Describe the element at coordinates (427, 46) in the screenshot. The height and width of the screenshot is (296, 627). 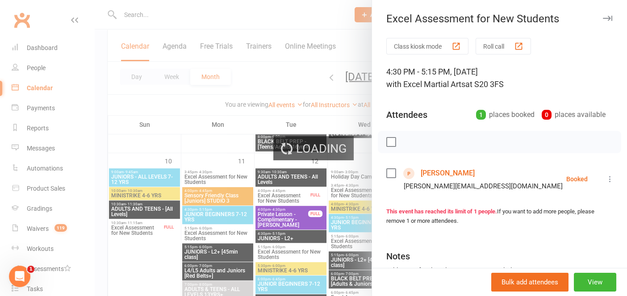
I see `button: Class kiosk mode` at that location.